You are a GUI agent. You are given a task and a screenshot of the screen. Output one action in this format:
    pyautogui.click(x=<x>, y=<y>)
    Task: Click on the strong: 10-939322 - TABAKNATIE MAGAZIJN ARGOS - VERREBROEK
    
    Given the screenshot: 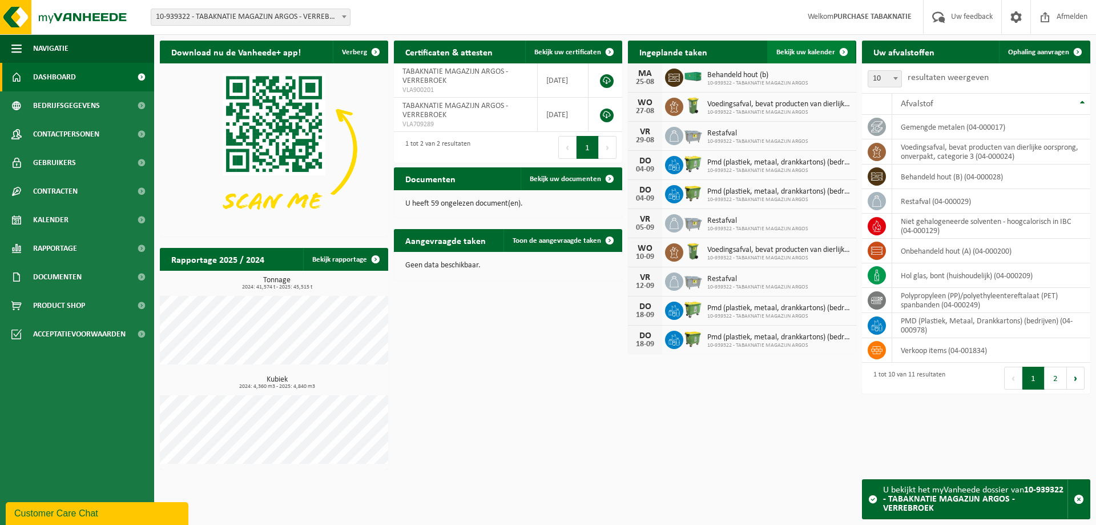 What is the action you would take?
    pyautogui.click(x=973, y=499)
    